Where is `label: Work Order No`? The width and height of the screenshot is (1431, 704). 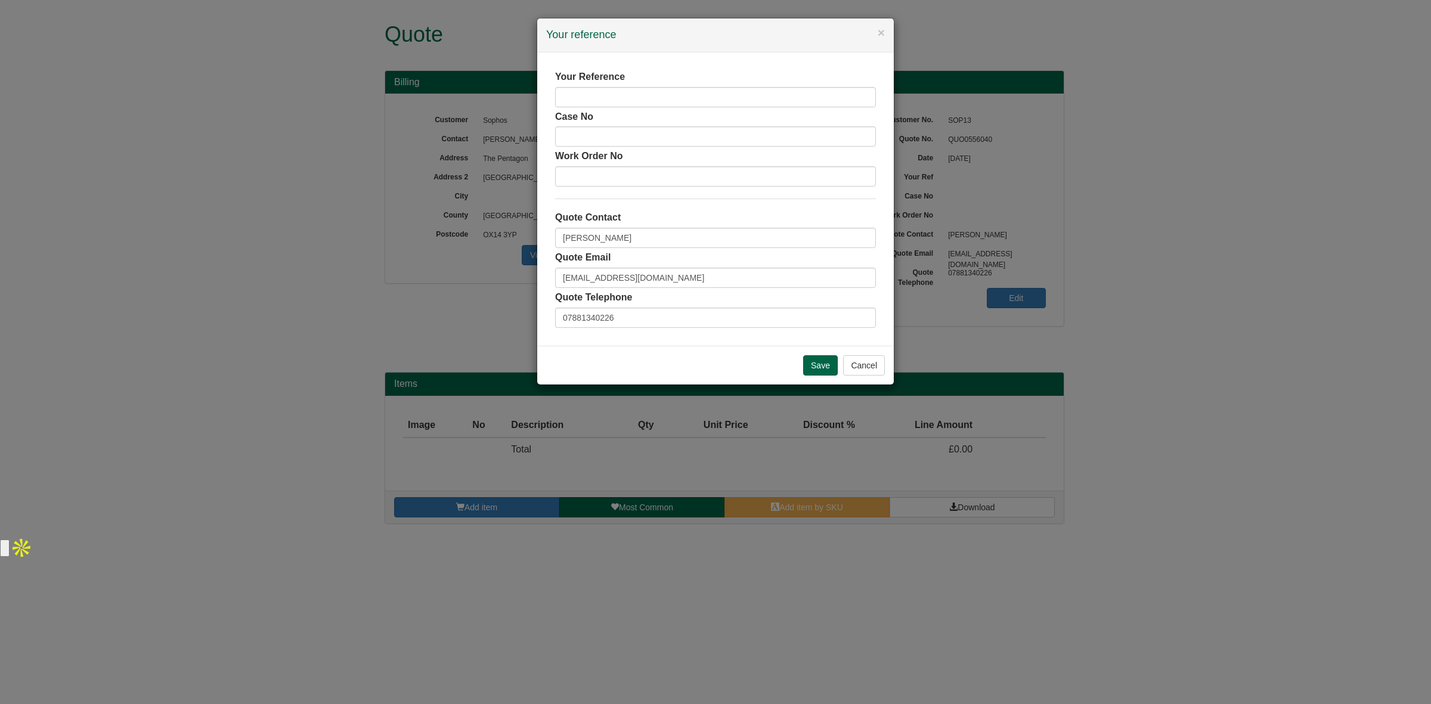 label: Work Order No is located at coordinates (589, 156).